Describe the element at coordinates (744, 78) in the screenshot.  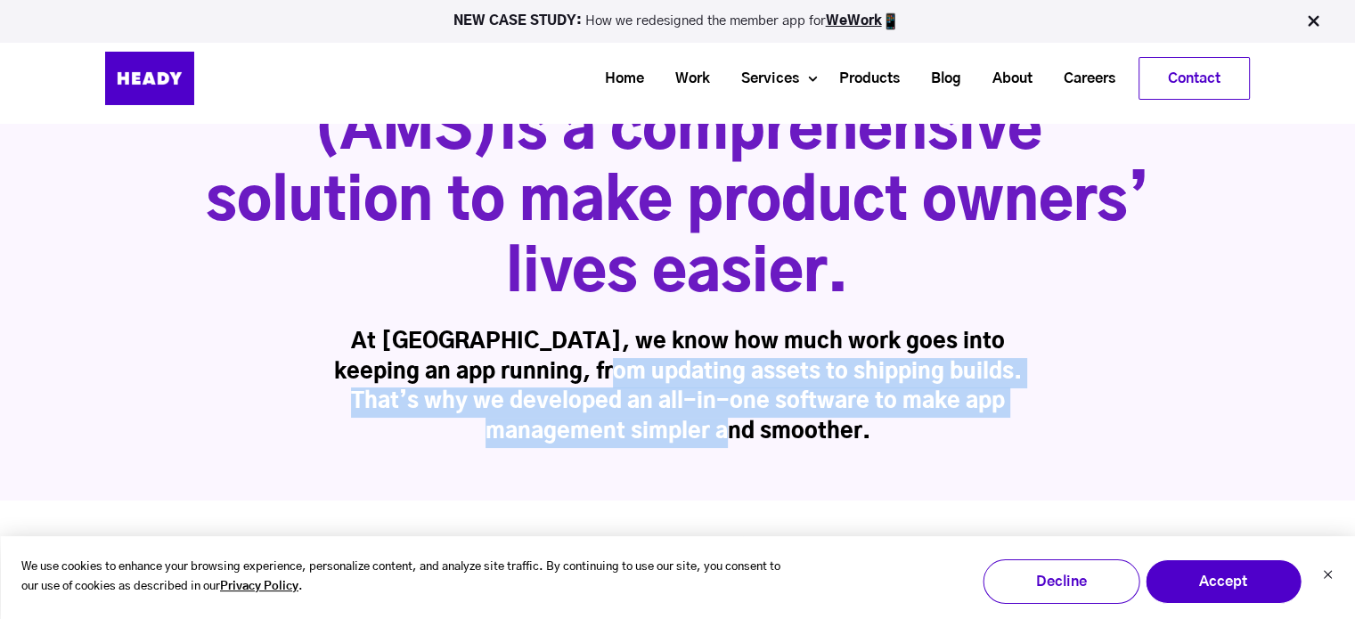
I see `div: Navigation Menu` at that location.